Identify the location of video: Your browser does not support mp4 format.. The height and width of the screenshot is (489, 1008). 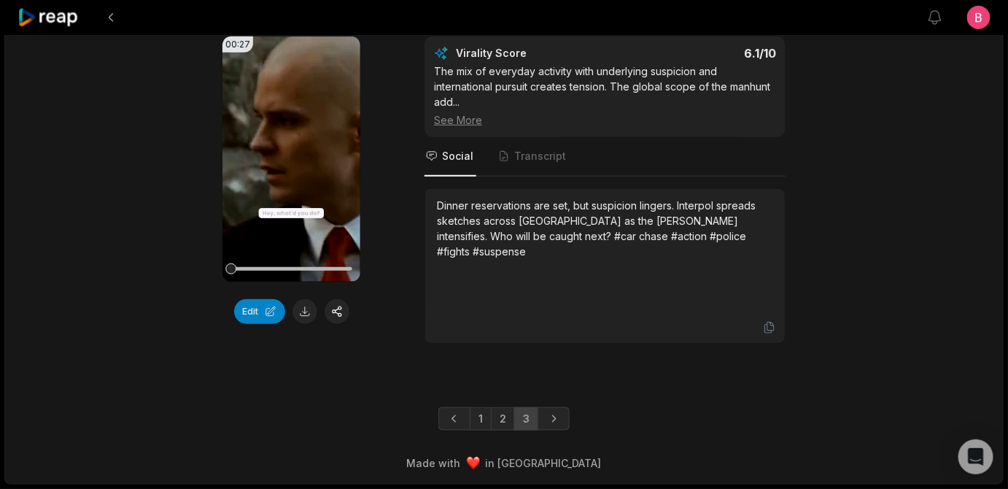
(291, 159).